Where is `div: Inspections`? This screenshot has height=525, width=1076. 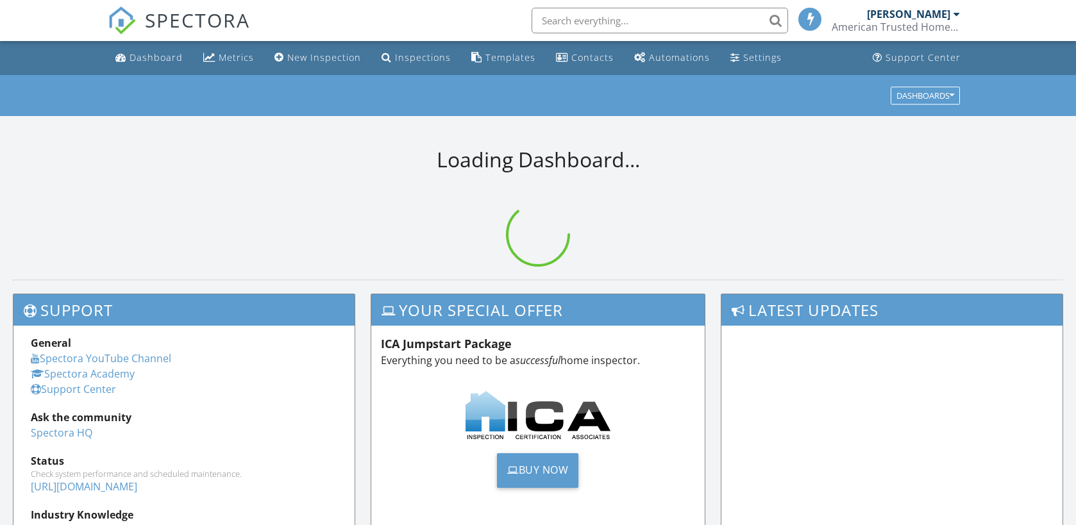 div: Inspections is located at coordinates (423, 57).